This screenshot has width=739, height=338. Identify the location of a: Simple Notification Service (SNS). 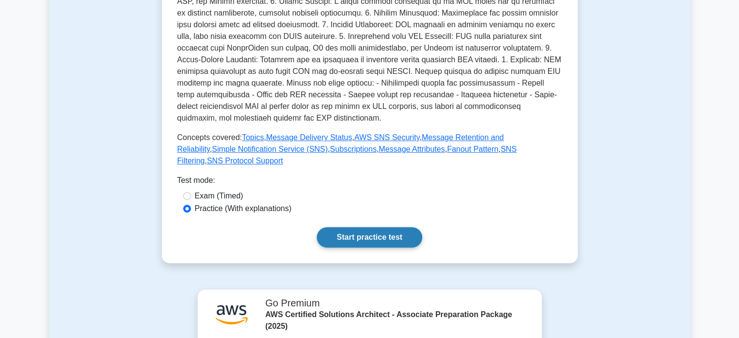
(270, 149).